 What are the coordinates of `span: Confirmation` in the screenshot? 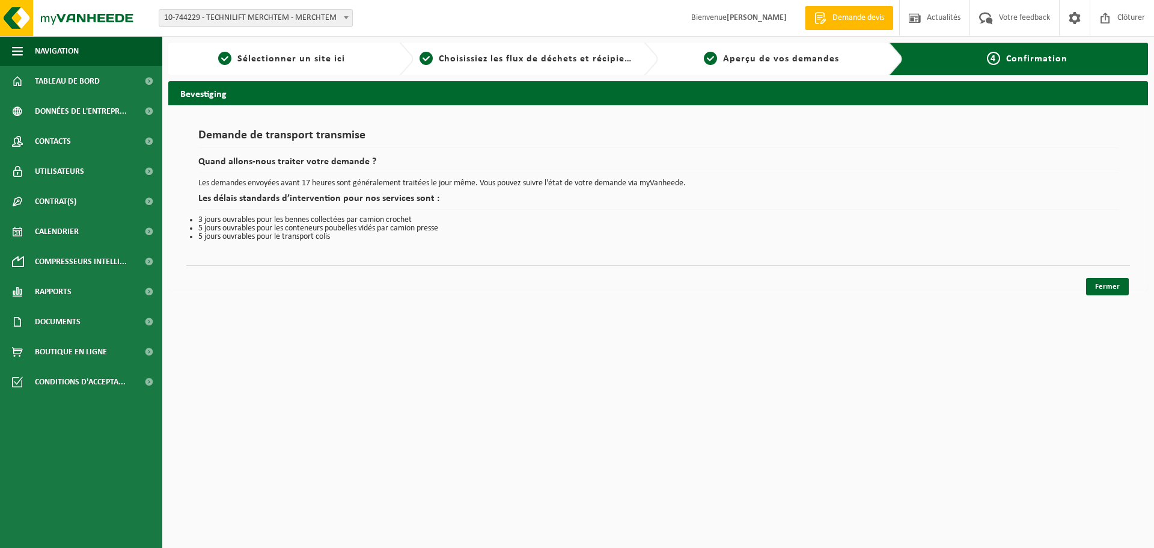 It's located at (1037, 59).